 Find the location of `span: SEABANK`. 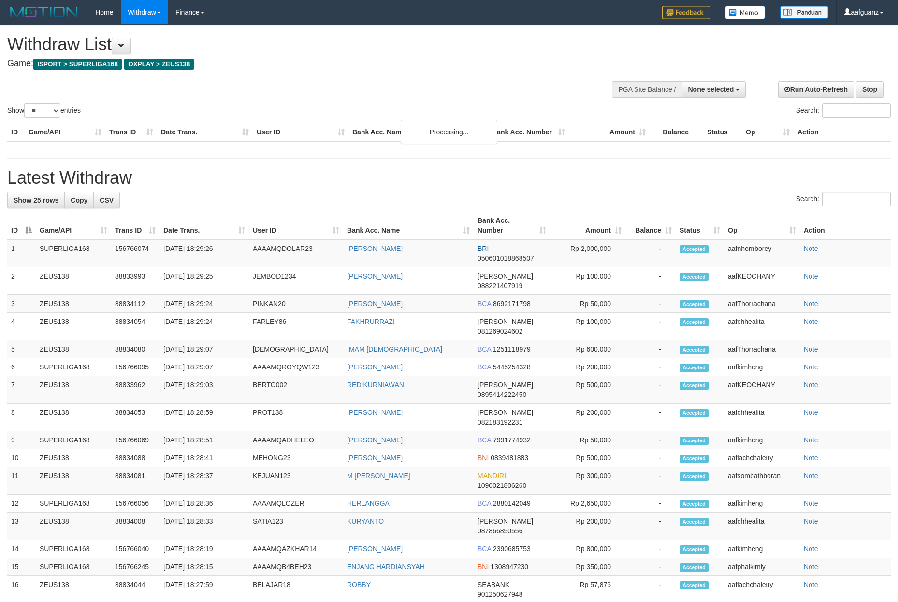

span: SEABANK is located at coordinates (493, 584).